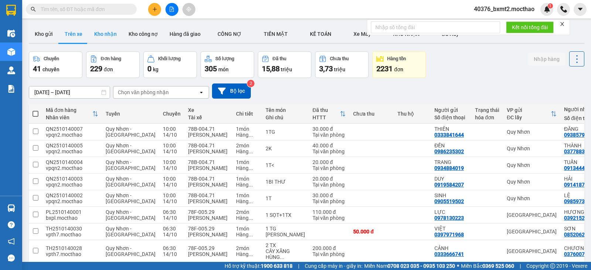 This screenshot has width=591, height=270. What do you see at coordinates (231, 91) in the screenshot?
I see `button: Bộ lọc` at bounding box center [231, 91].